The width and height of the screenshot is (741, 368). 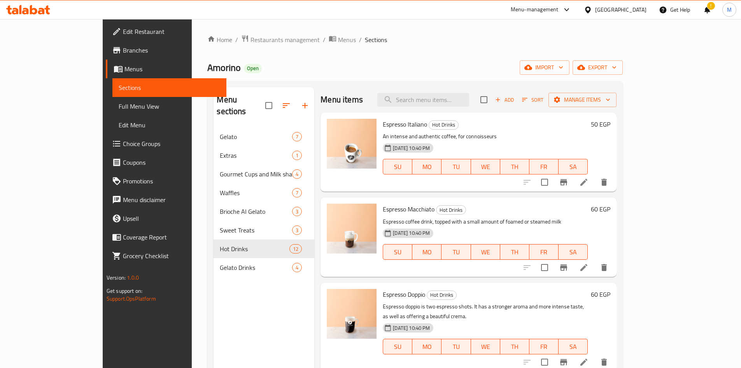 What do you see at coordinates (166, 256) in the screenshot?
I see `a: Grocery Checklist` at bounding box center [166, 256].